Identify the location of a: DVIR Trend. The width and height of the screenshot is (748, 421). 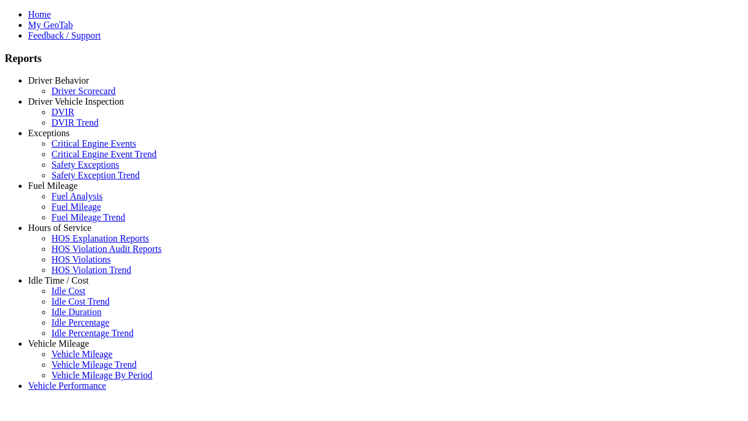
(75, 122).